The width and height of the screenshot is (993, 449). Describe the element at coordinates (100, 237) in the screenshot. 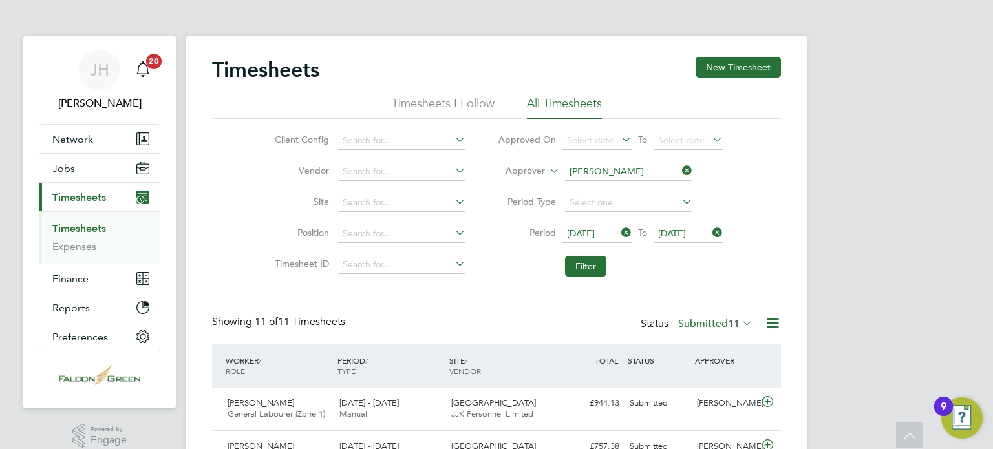

I see `div: Timesheets` at that location.